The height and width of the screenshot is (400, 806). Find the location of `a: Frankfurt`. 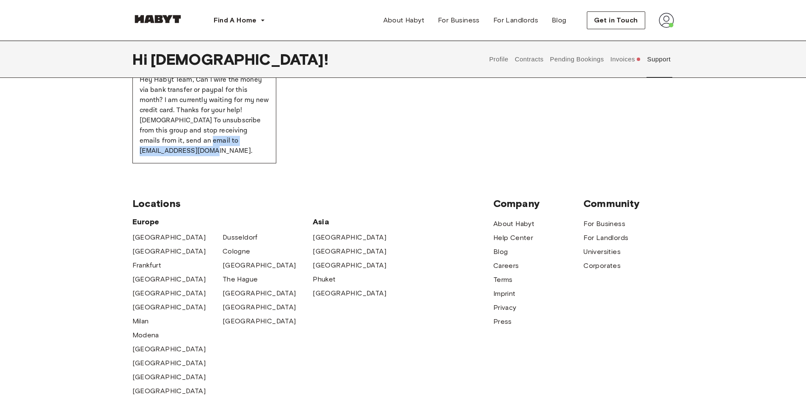

a: Frankfurt is located at coordinates (147, 265).